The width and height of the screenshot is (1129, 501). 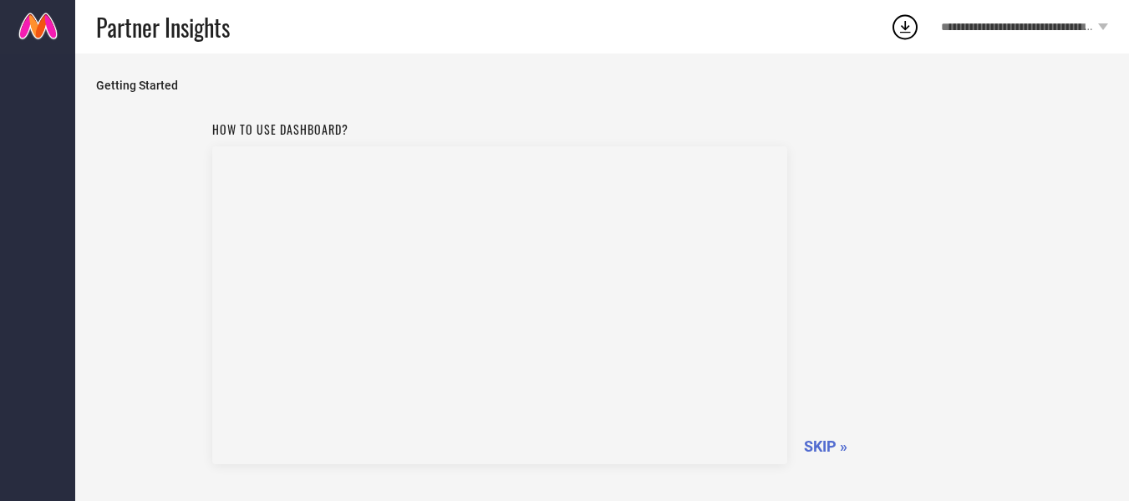 What do you see at coordinates (163, 27) in the screenshot?
I see `span: Partner Insights` at bounding box center [163, 27].